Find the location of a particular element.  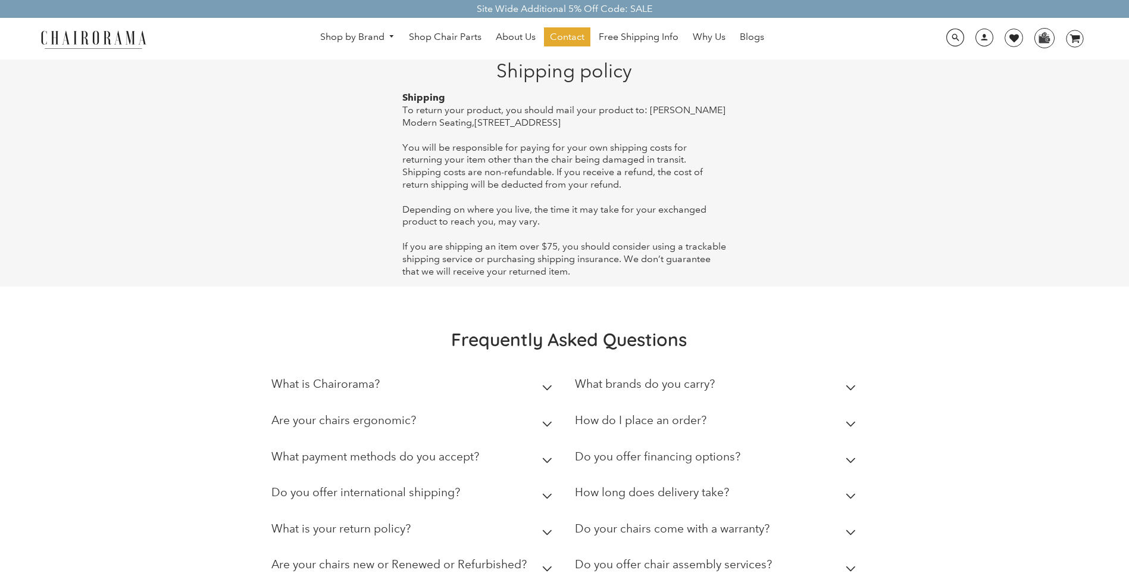

a: Why Us is located at coordinates (709, 37).